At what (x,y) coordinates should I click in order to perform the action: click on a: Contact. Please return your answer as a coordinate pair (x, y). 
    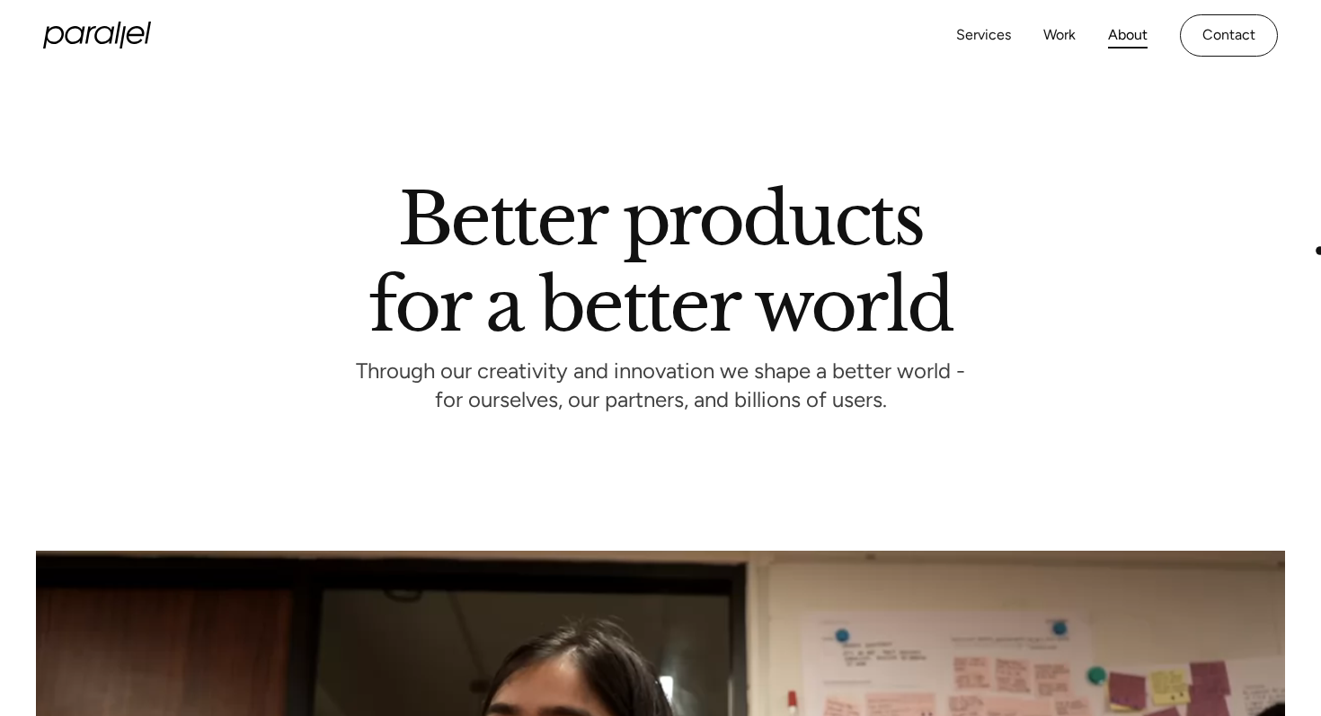
    Looking at the image, I should click on (1228, 35).